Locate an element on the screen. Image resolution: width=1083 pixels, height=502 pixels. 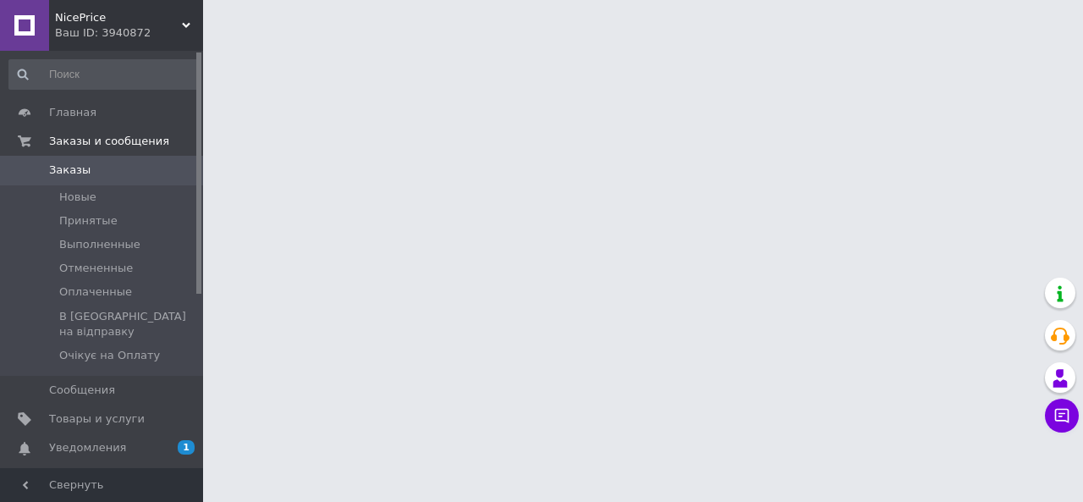
div: Ваш ID: 3940872 is located at coordinates (129, 33).